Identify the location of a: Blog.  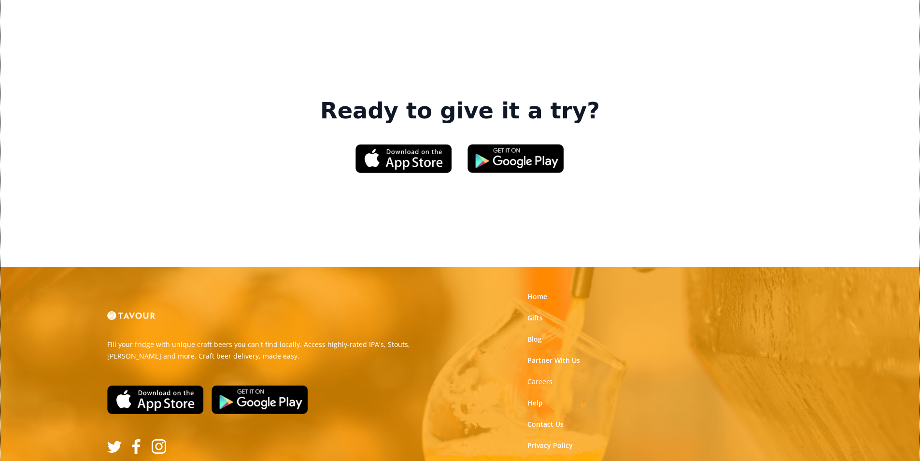
(535, 339).